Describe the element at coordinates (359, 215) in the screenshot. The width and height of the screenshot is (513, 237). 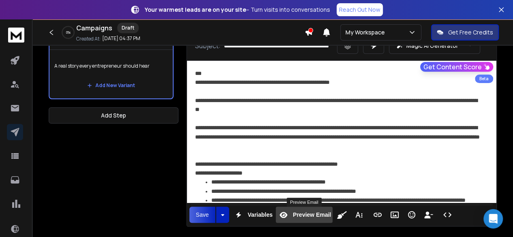
I see `button: More Text` at that location.